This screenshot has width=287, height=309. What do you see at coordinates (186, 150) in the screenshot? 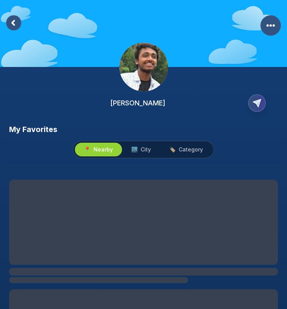
I see `button: 🏷️Category` at bounding box center [186, 150].